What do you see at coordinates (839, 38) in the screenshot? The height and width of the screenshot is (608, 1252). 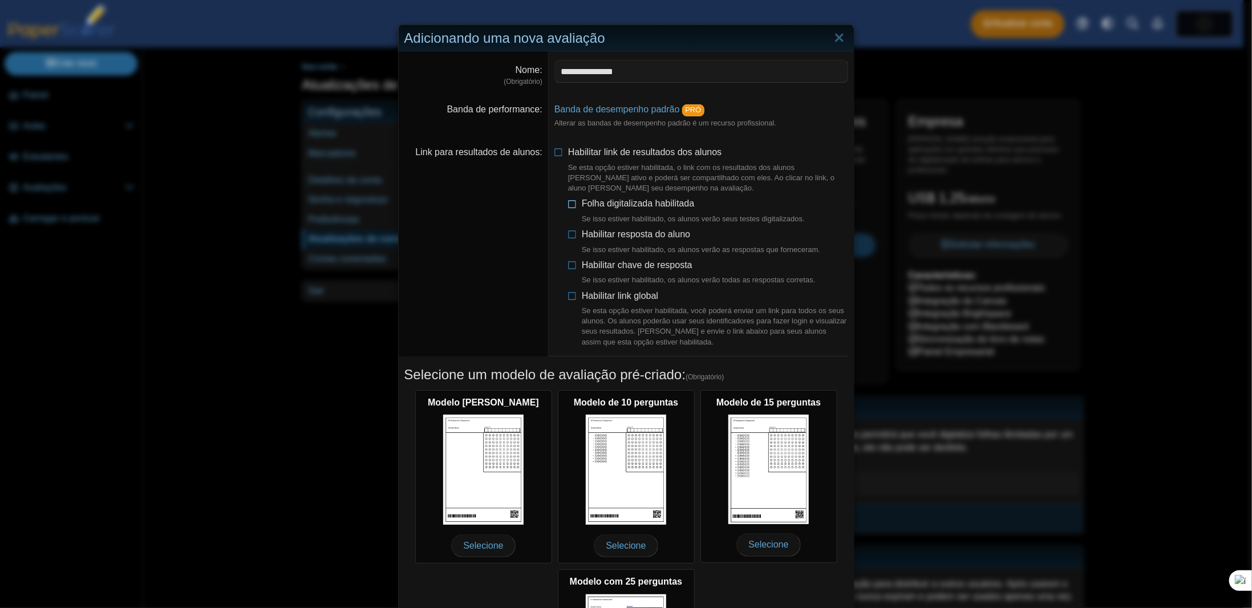 I see `a: Fechar` at bounding box center [839, 38].